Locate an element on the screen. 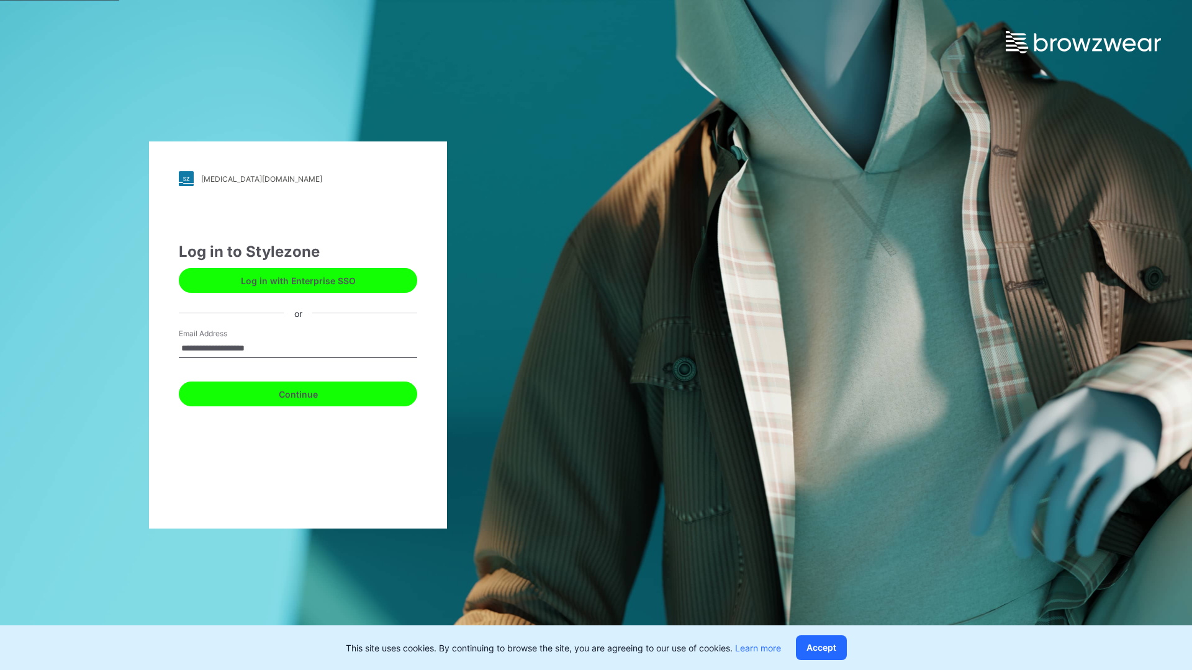 The image size is (1192, 670). div: or is located at coordinates (298, 313).